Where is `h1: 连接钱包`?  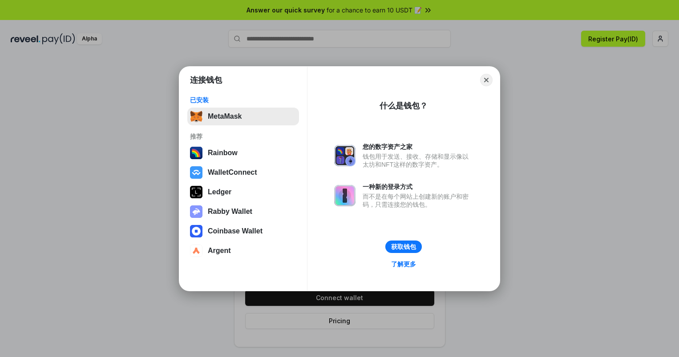
h1: 连接钱包 is located at coordinates (206, 80).